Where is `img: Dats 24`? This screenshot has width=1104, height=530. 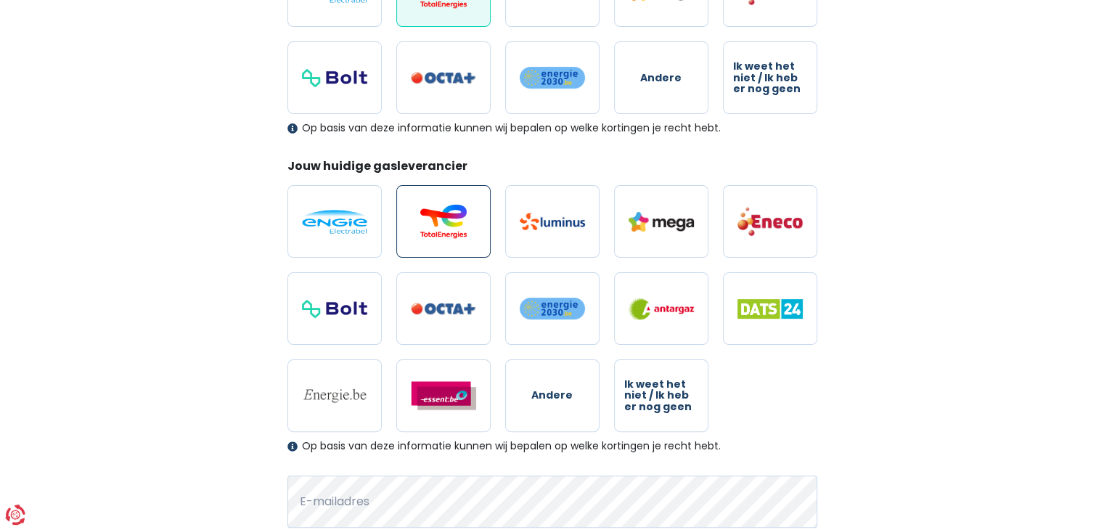
img: Dats 24 is located at coordinates (770, 308).